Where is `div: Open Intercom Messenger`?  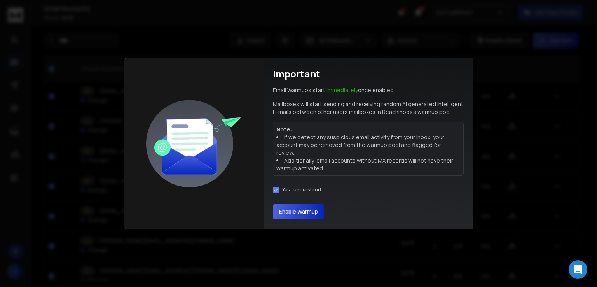
div: Open Intercom Messenger is located at coordinates (578, 269).